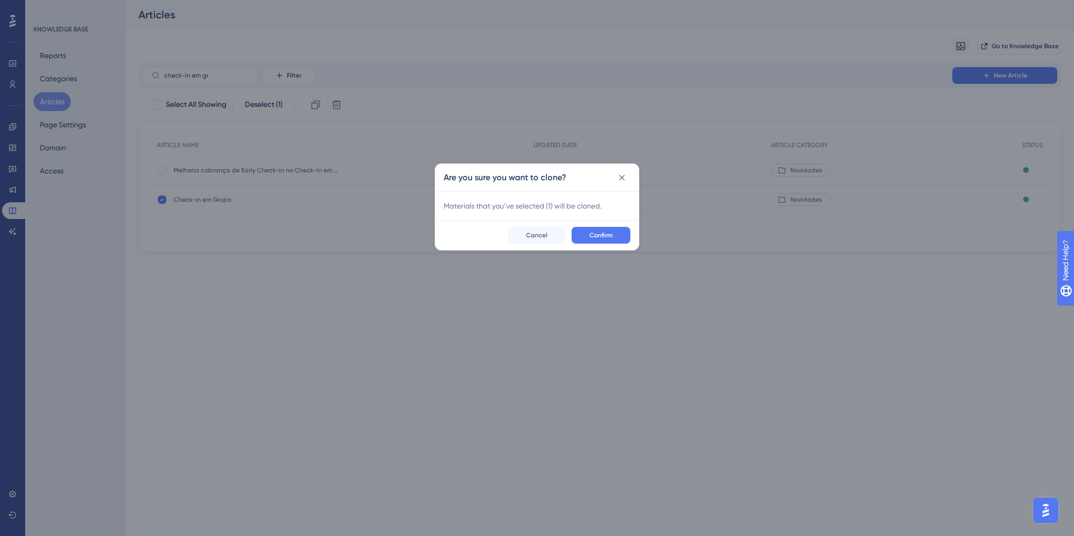  Describe the element at coordinates (45, 9) in the screenshot. I see `span: Need Help?` at that location.